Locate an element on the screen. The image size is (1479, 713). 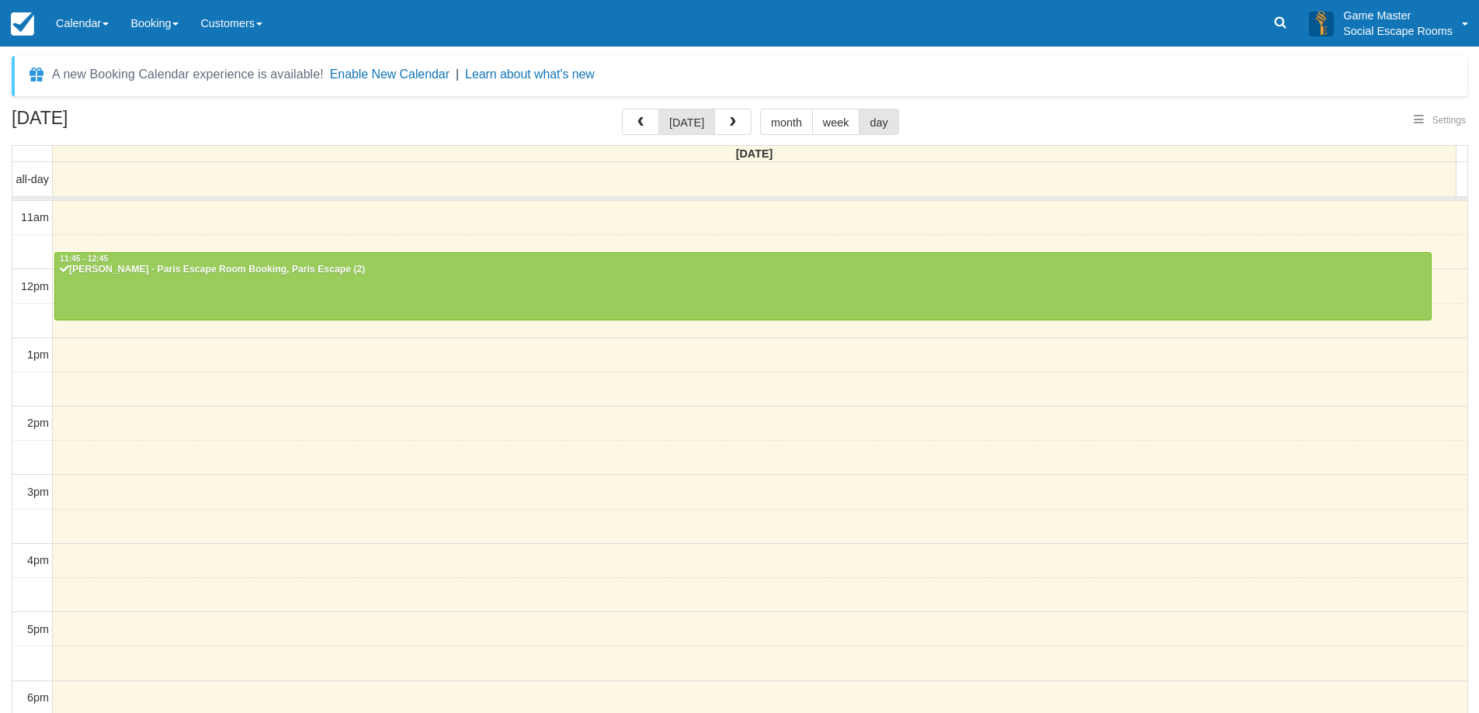
a: Learn about what's new is located at coordinates (529, 74).